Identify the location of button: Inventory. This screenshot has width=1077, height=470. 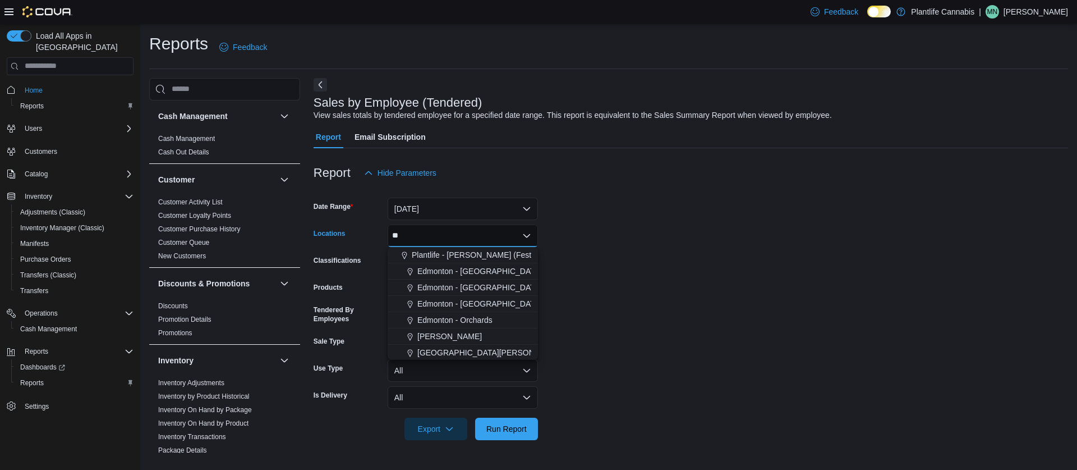
(70, 196).